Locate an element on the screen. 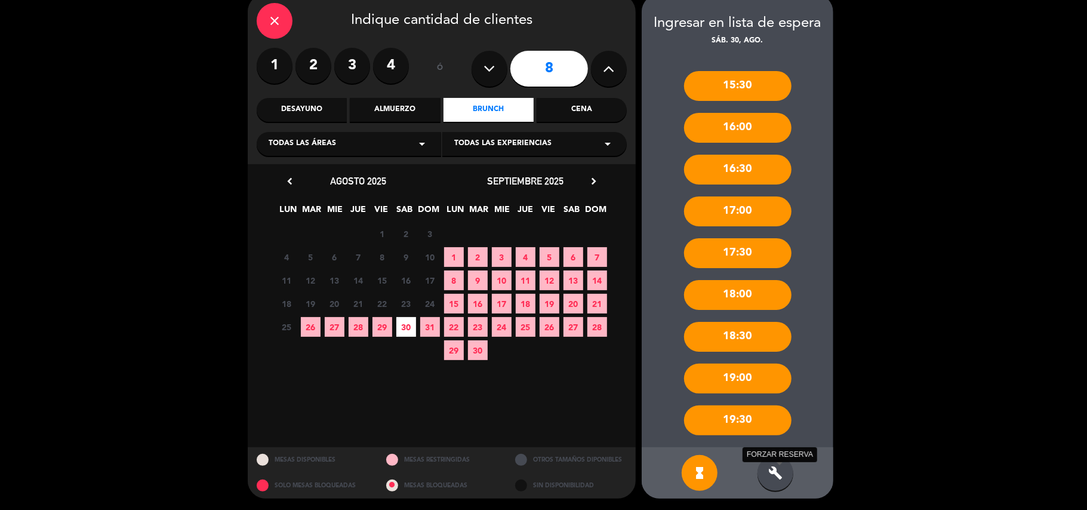 The width and height of the screenshot is (1087, 510). label: 4 is located at coordinates (391, 66).